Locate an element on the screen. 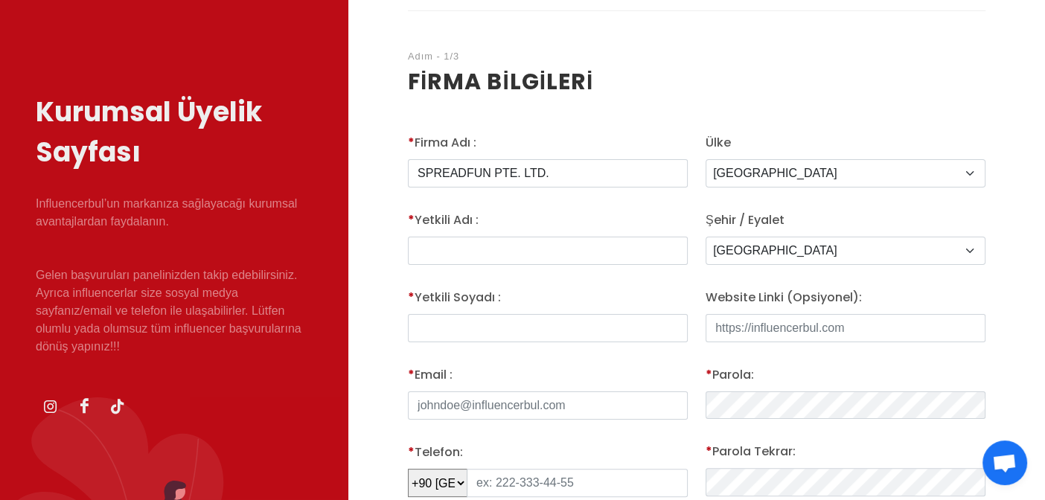  div: 开放式聊天 is located at coordinates (1004, 463).